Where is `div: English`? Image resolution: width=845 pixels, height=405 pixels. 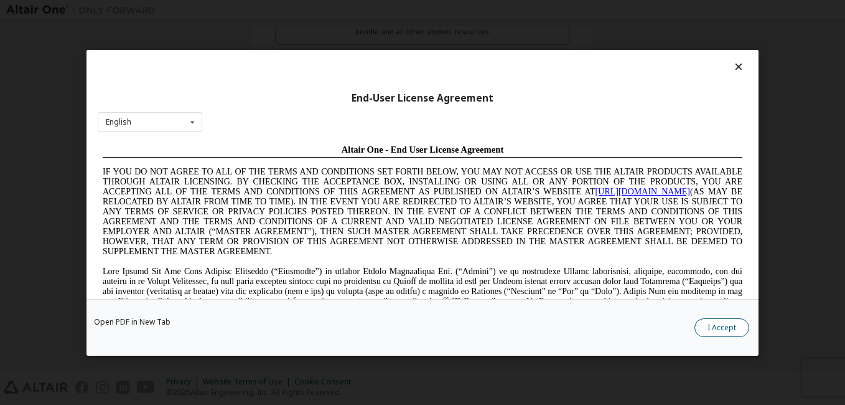
div: English is located at coordinates (118, 122).